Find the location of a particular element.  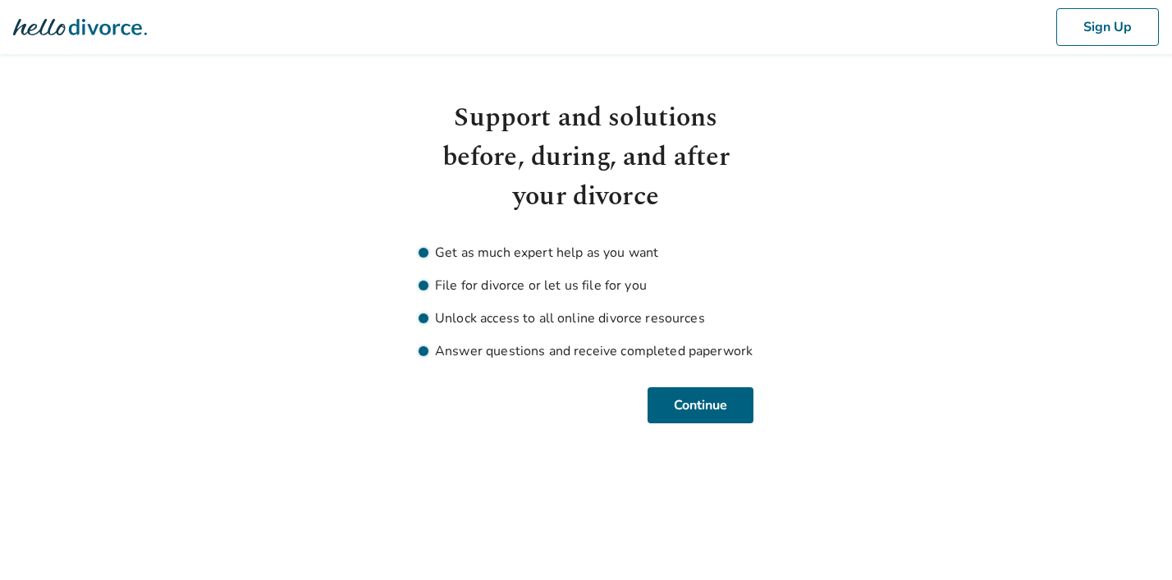

button: Sign Up is located at coordinates (1107, 27).